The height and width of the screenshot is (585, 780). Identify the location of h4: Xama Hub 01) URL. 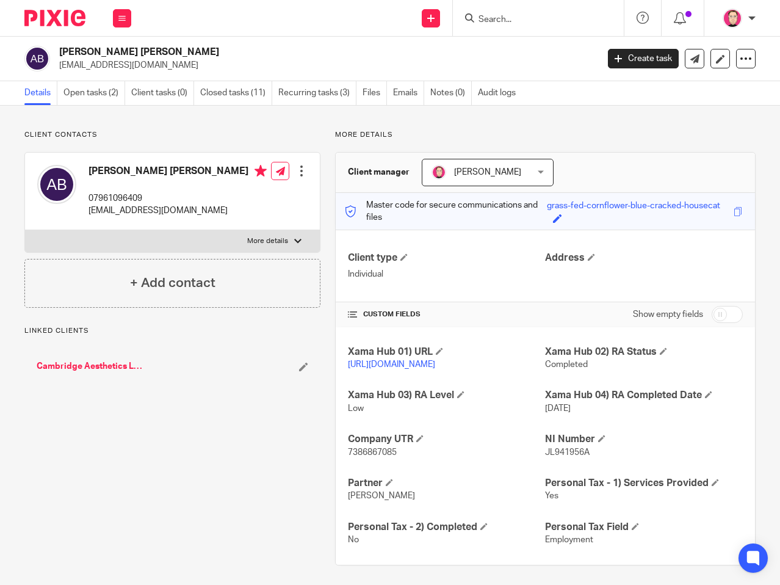
(447, 352).